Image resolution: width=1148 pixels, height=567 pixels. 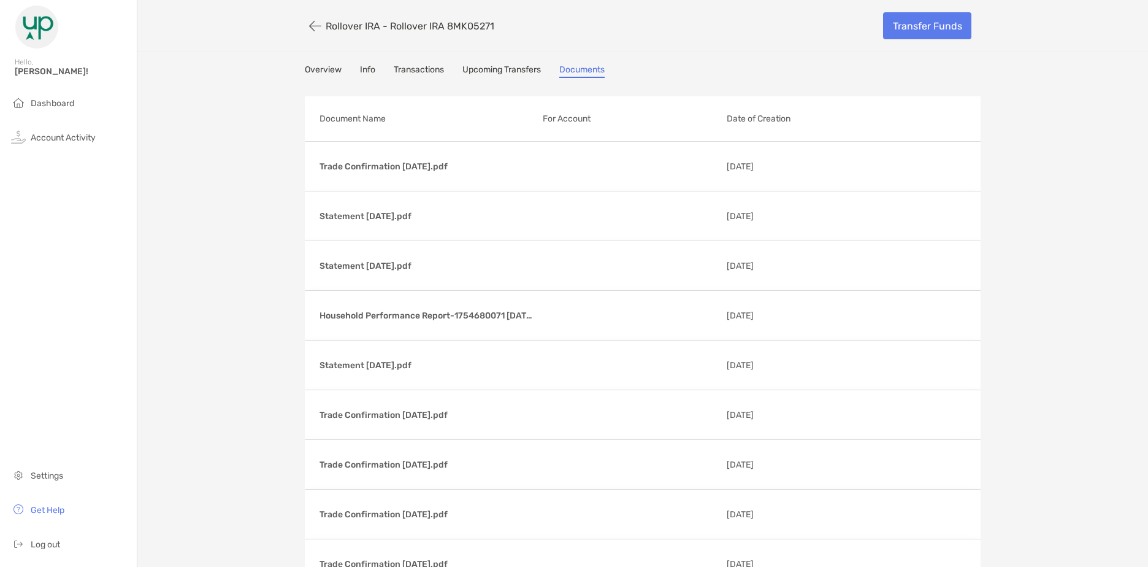 What do you see at coordinates (582, 71) in the screenshot?
I see `a: Documents` at bounding box center [582, 71].